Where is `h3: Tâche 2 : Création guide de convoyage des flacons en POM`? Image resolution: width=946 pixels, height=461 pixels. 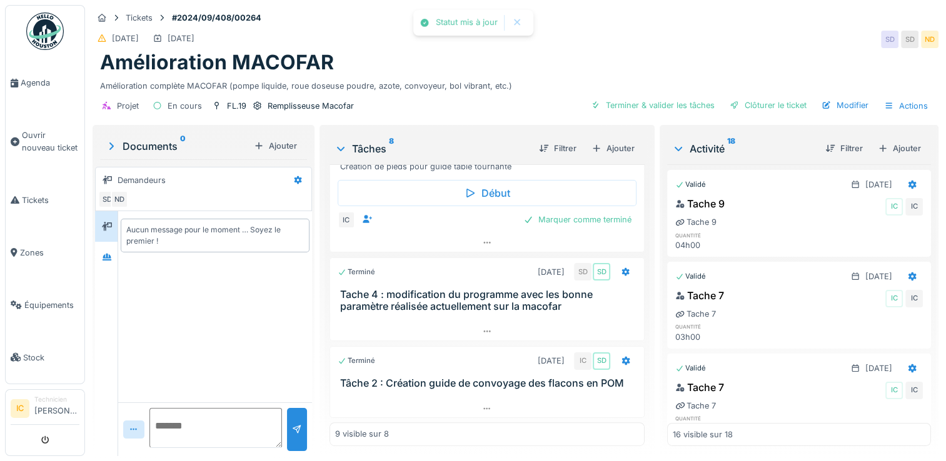 h3: Tâche 2 : Création guide de convoyage des flacons en POM is located at coordinates (489, 383).